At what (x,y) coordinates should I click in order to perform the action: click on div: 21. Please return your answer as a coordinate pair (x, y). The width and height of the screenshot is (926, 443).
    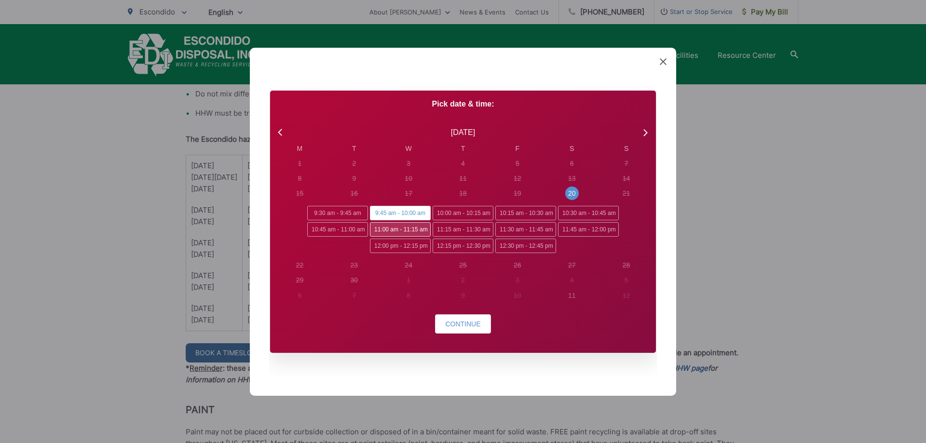
    Looking at the image, I should click on (626, 193).